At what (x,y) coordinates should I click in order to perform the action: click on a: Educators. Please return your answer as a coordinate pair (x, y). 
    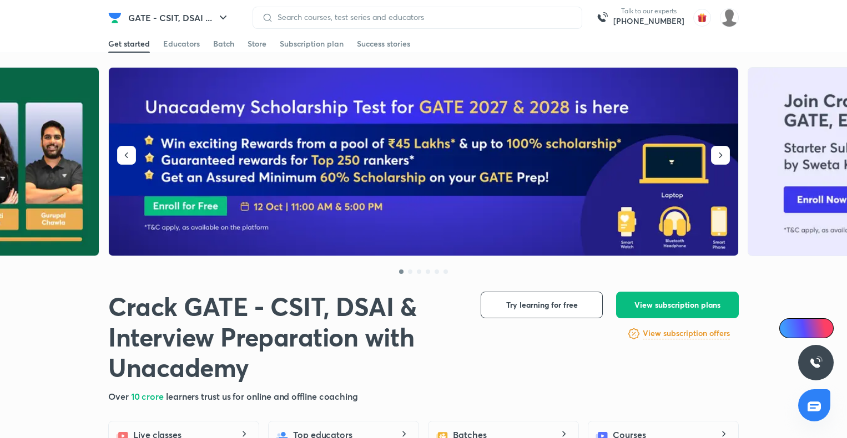
    Looking at the image, I should click on (181, 44).